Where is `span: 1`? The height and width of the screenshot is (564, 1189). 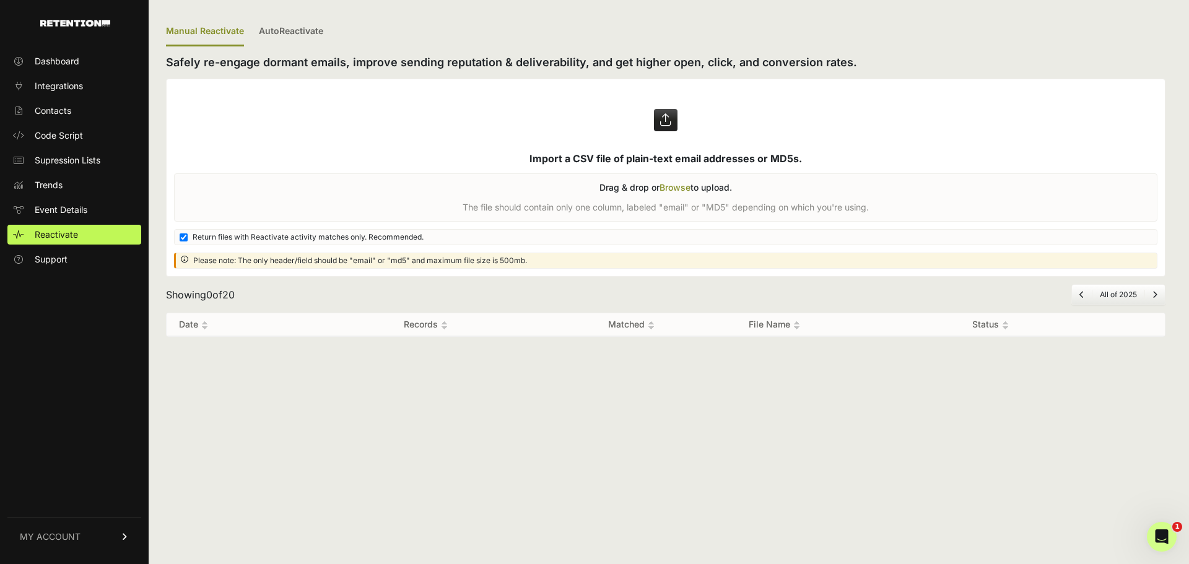
span: 1 is located at coordinates (1177, 527).